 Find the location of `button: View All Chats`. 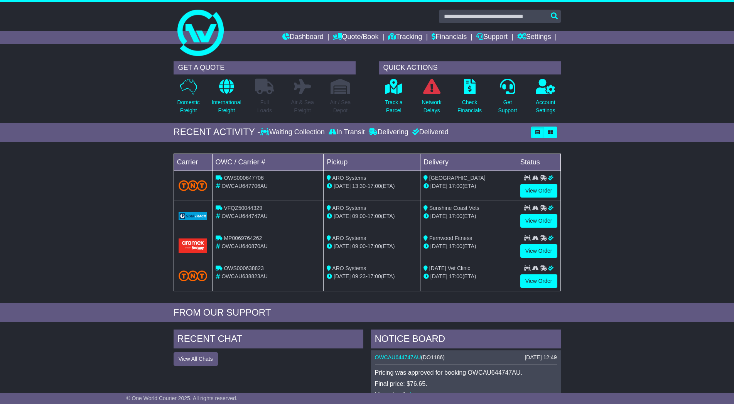

button: View All Chats is located at coordinates (195, 358).